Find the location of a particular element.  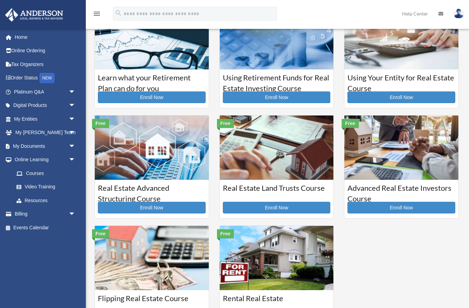

a: Home is located at coordinates (45, 37).